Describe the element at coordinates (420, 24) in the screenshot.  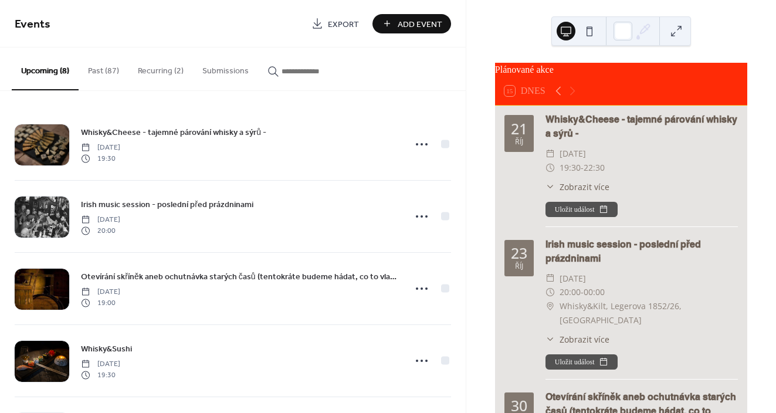
I see `span: Add Event` at that location.